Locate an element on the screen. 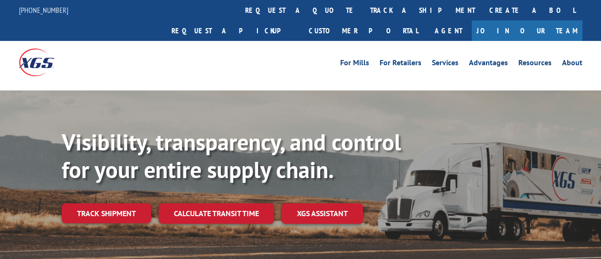 Image resolution: width=601 pixels, height=259 pixels. a: Services is located at coordinates (445, 64).